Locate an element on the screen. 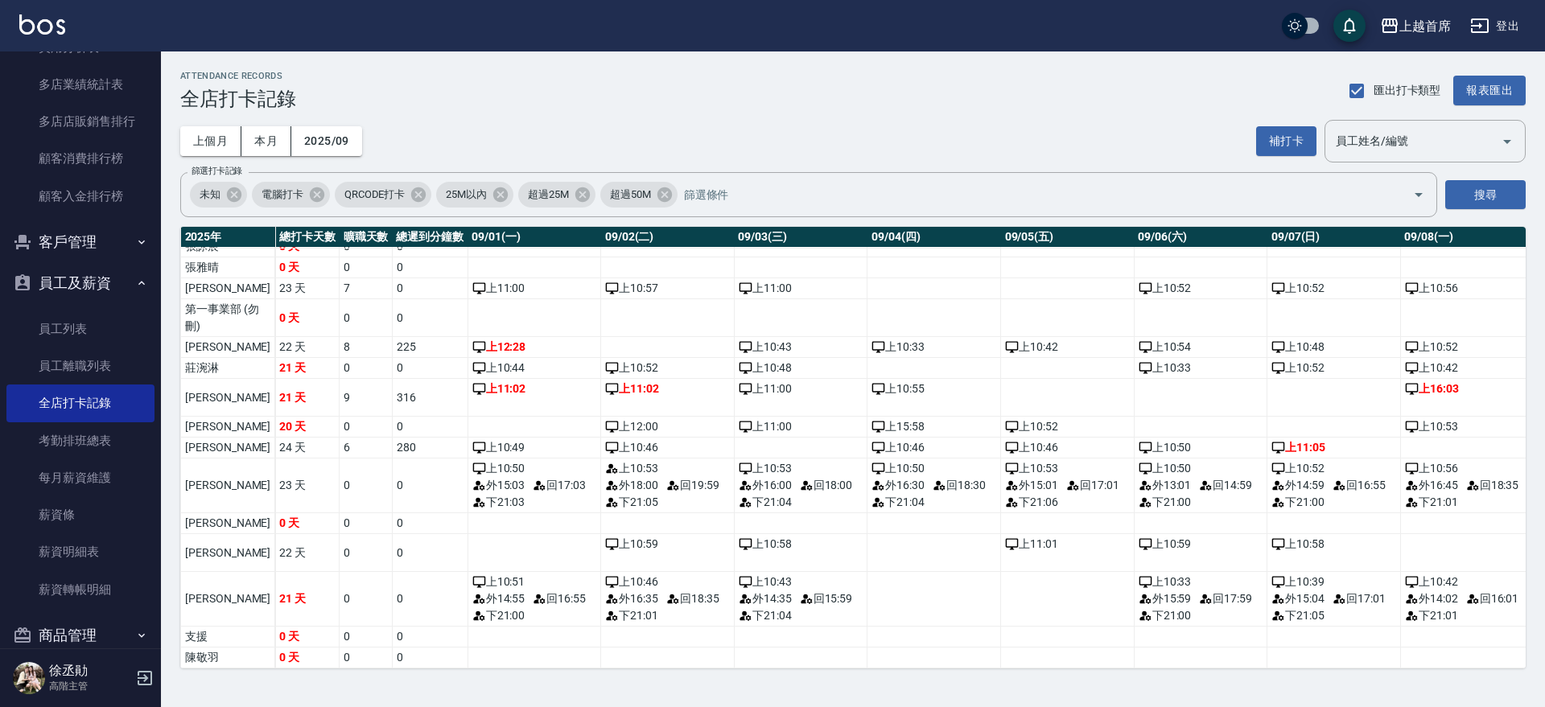  div: 上 10:46 is located at coordinates (667, 582).